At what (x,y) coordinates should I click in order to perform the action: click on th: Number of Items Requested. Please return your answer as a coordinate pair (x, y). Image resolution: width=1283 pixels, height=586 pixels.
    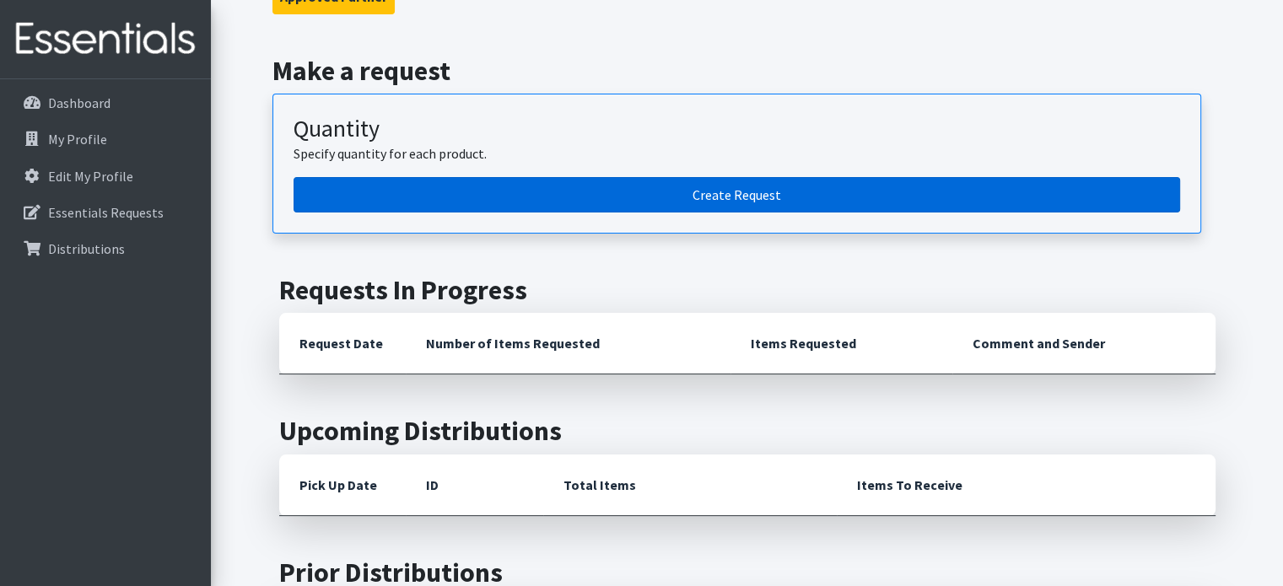
    Looking at the image, I should click on (568, 343).